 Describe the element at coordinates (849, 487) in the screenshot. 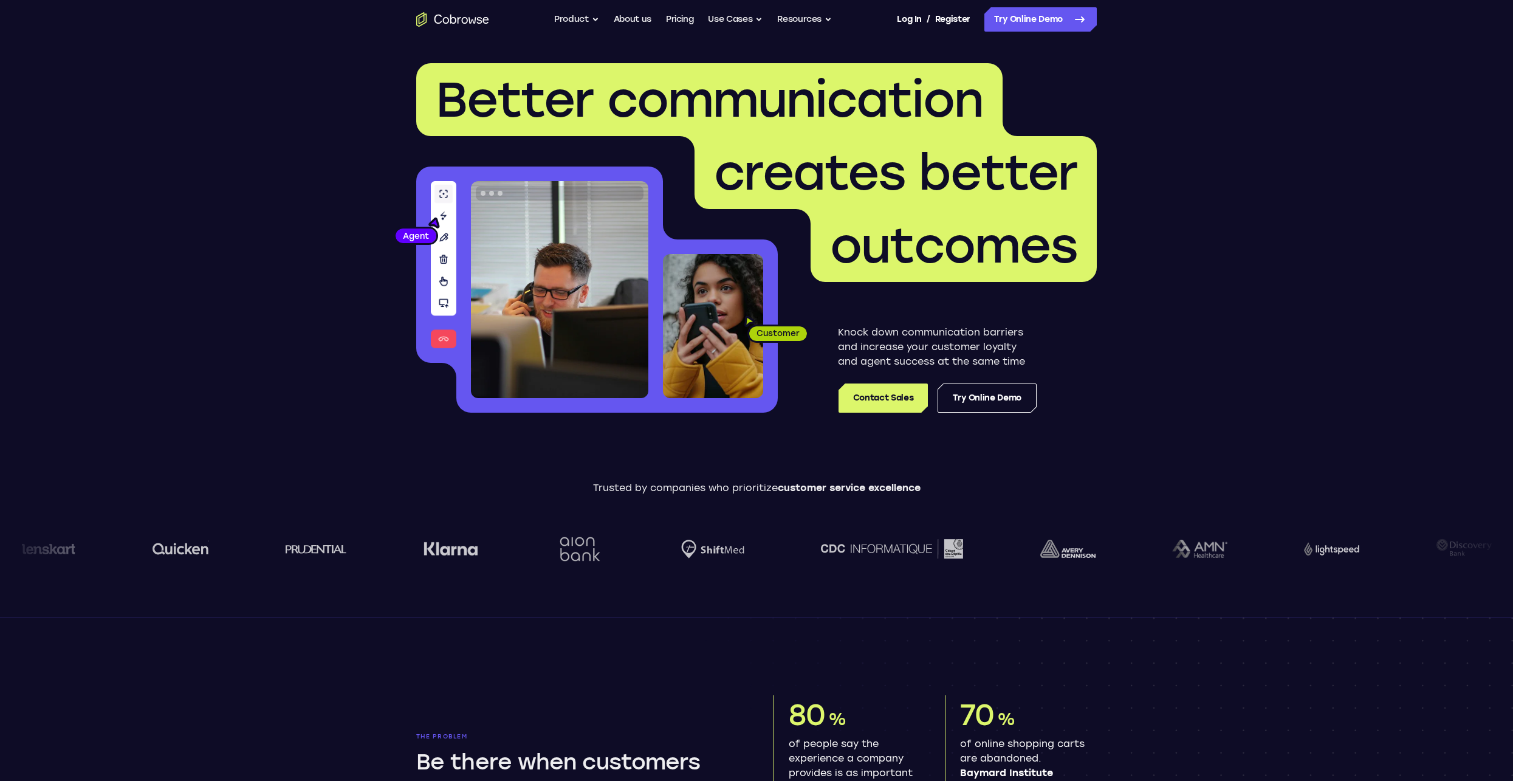

I see `span: customer service excellence` at that location.